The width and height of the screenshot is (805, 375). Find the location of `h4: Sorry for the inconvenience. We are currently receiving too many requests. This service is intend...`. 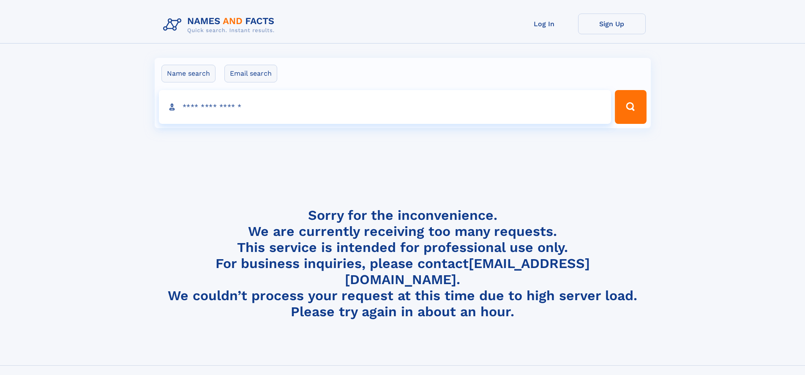

h4: Sorry for the inconvenience. We are currently receiving too many requests. This service is intend... is located at coordinates (403, 263).